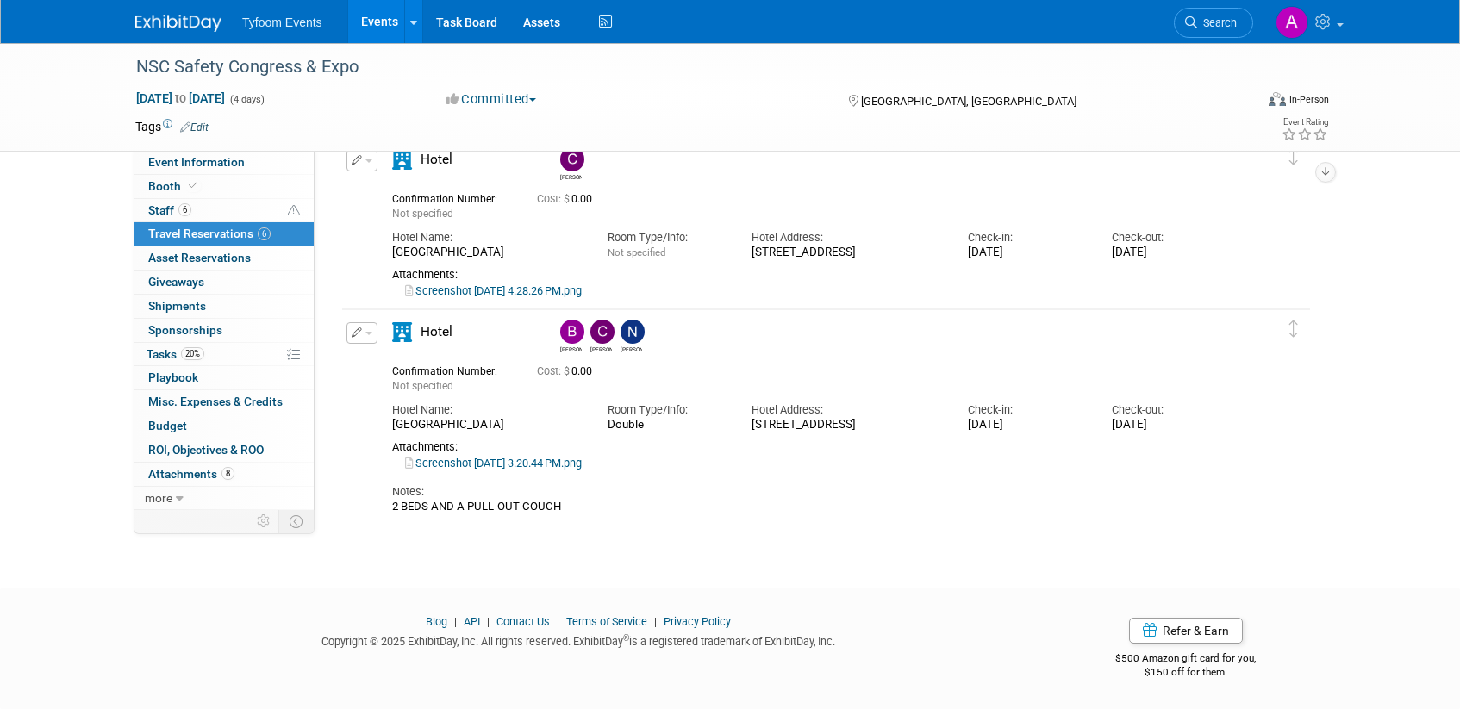 The image size is (1460, 709). I want to click on a: more, so click(224, 498).